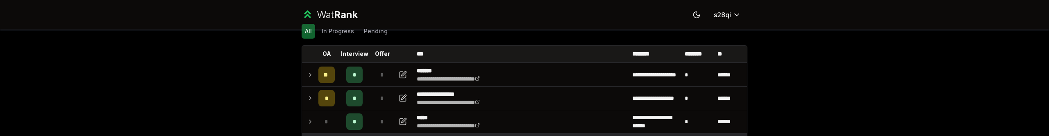 This screenshot has height=136, width=1049. What do you see at coordinates (382, 54) in the screenshot?
I see `p: Offer` at bounding box center [382, 54].